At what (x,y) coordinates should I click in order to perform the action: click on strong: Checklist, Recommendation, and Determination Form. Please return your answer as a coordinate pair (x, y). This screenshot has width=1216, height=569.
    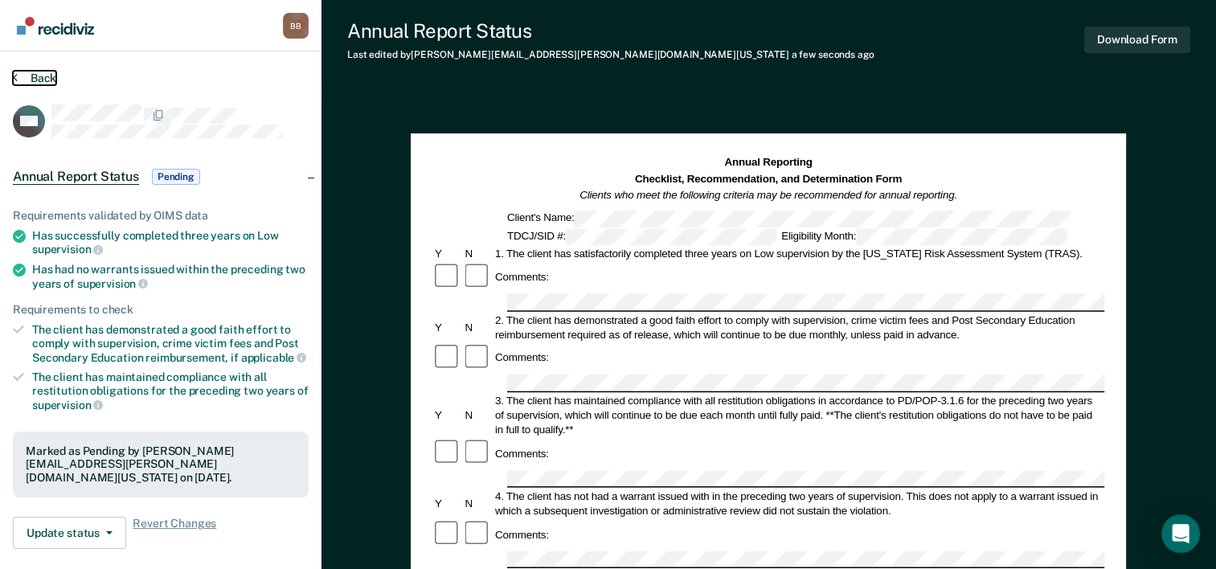
    Looking at the image, I should click on (769, 178).